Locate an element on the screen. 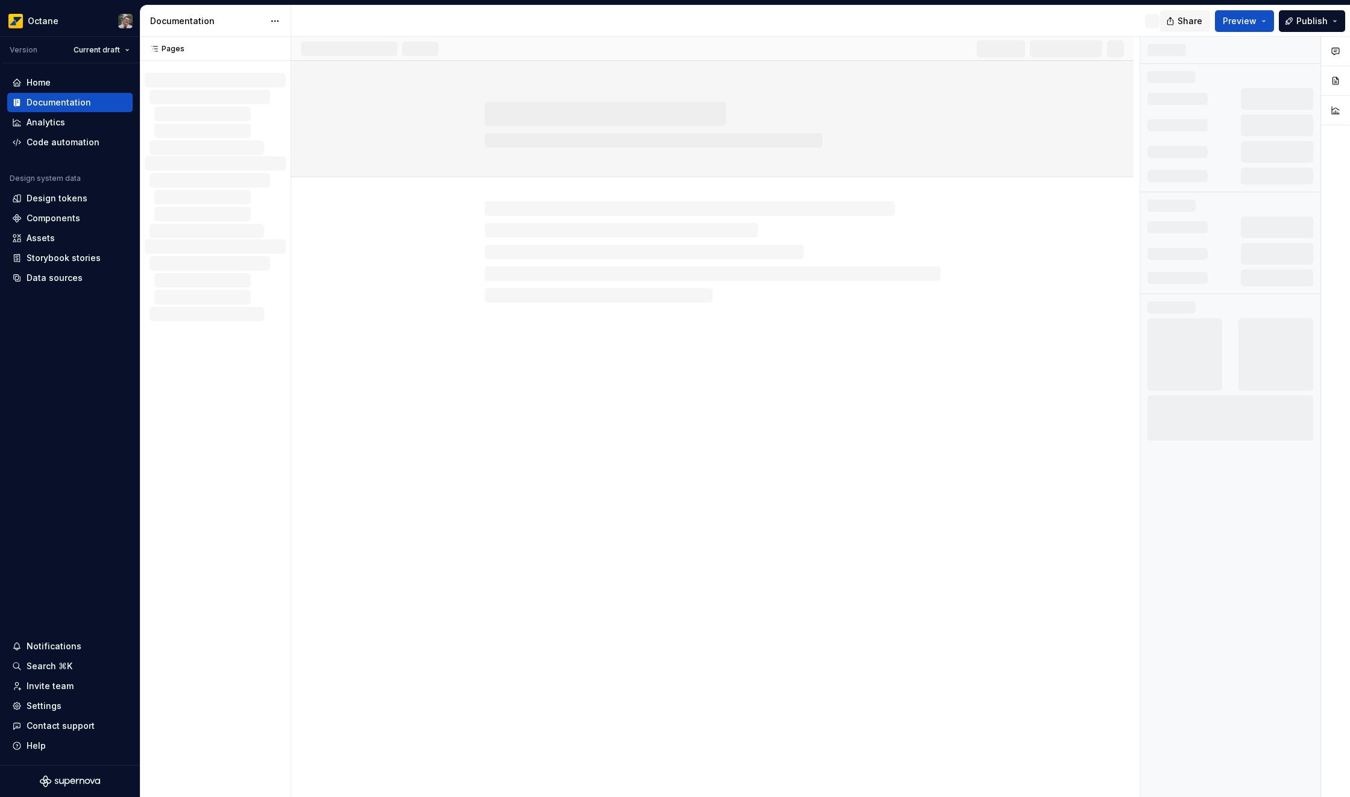 This screenshot has height=797, width=1350. div: Design tokens is located at coordinates (57, 198).